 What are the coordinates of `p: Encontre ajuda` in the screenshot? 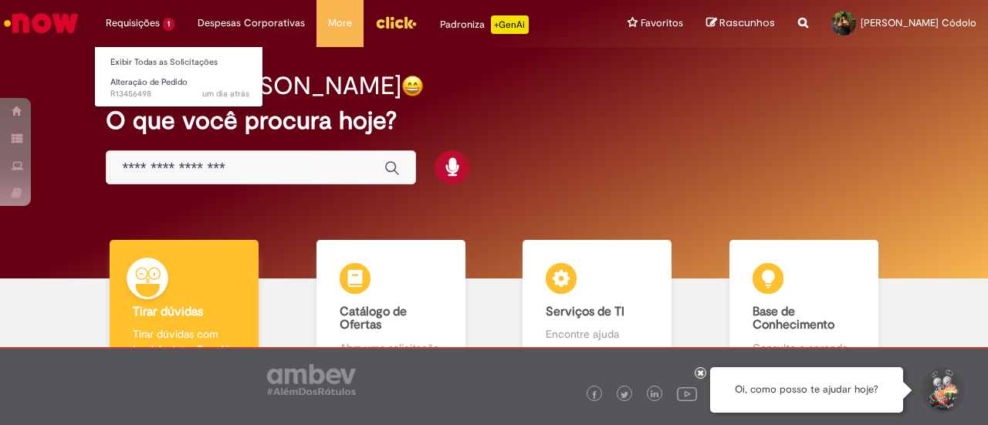 It's located at (597, 334).